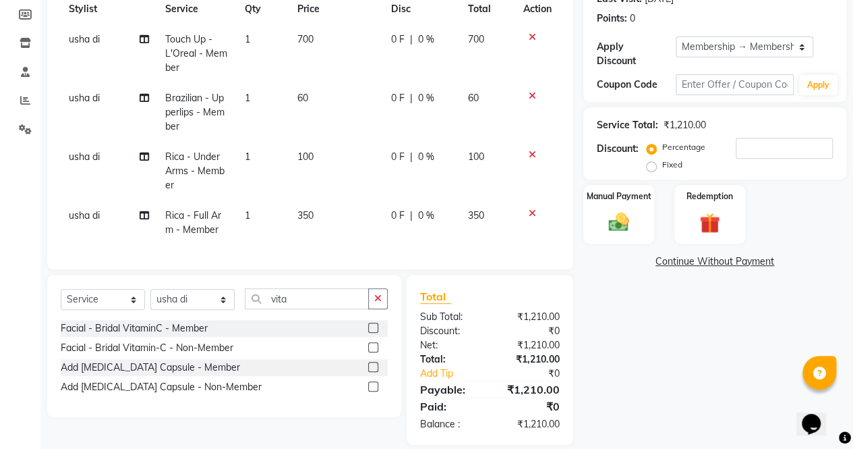 The width and height of the screenshot is (853, 449). What do you see at coordinates (715, 261) in the screenshot?
I see `a: Continue Without Payment` at bounding box center [715, 261].